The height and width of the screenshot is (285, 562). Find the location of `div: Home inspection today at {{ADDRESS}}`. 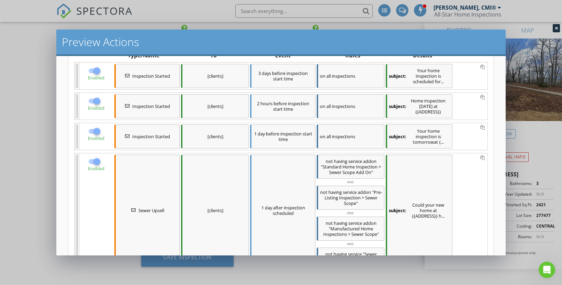

div: Home inspection today at {{ADDRESS}} is located at coordinates (419, 106).